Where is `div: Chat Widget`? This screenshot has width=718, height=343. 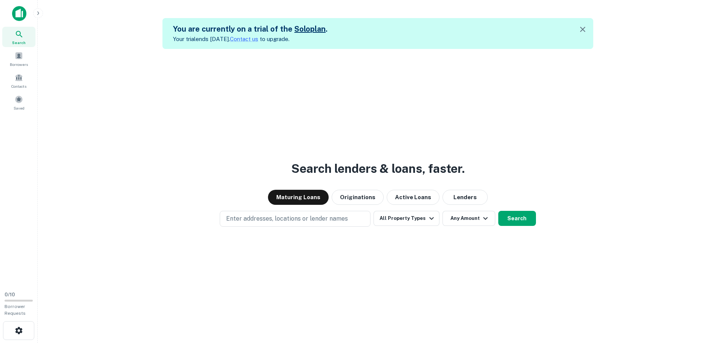 div: Chat Widget is located at coordinates (699, 301).